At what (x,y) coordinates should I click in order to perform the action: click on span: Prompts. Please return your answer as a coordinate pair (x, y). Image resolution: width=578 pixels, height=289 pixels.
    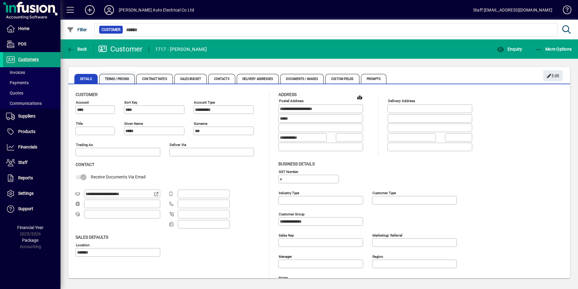
    Looking at the image, I should click on (374, 79).